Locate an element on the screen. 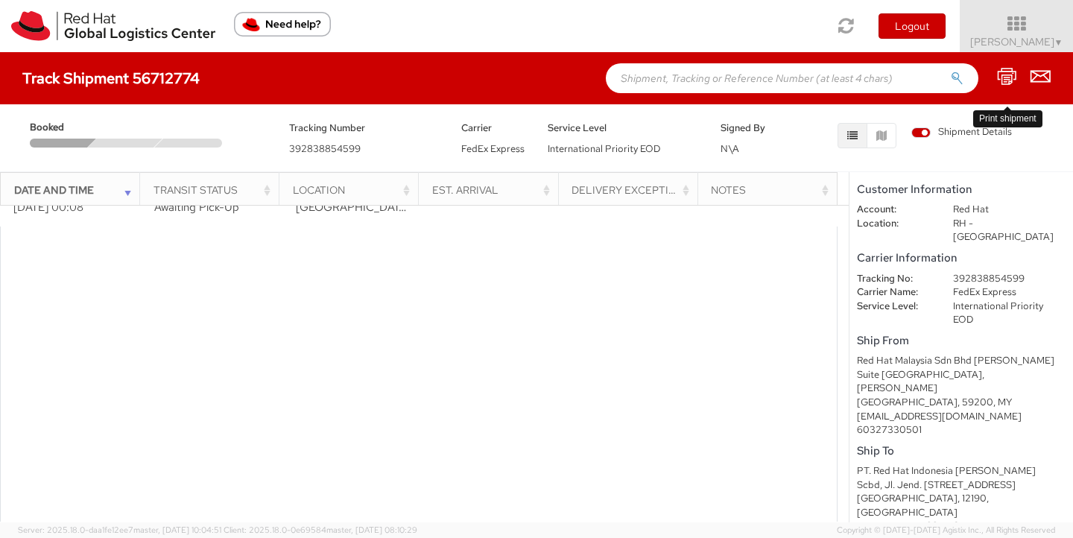  input: Shipment, Tracking or Reference Number (at least 4 chars) is located at coordinates (792, 78).